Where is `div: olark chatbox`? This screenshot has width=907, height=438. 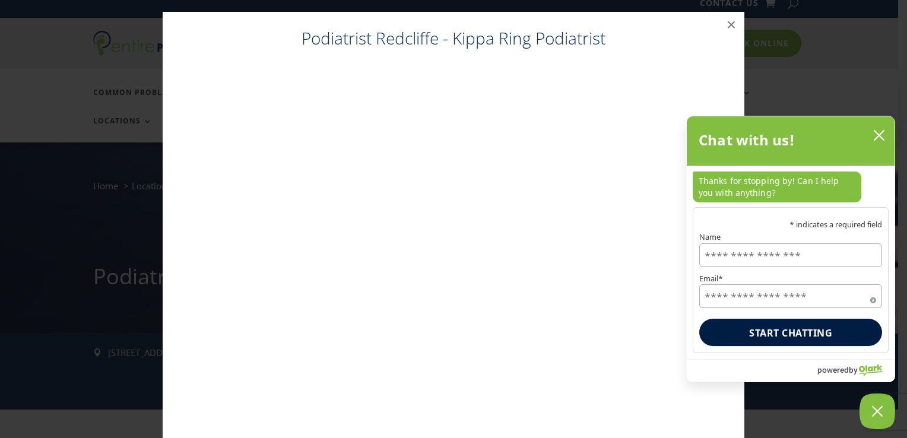 div: olark chatbox is located at coordinates (791, 249).